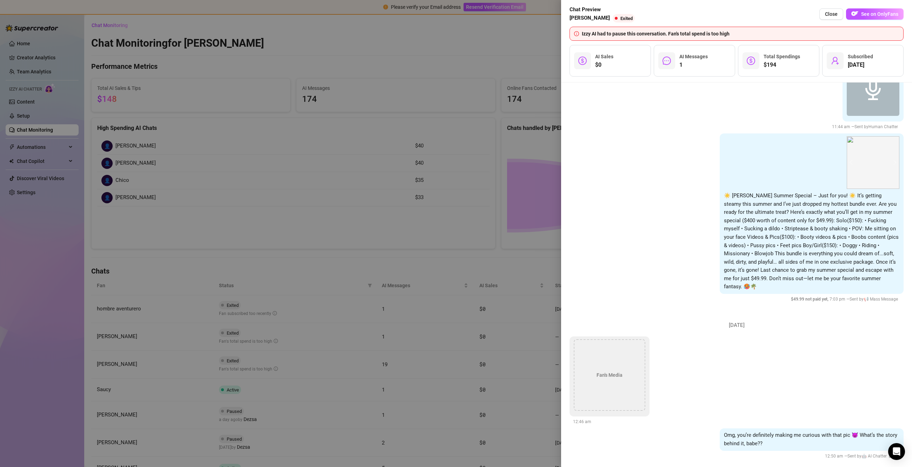 Image resolution: width=912 pixels, height=467 pixels. What do you see at coordinates (693, 65) in the screenshot?
I see `span: 1` at bounding box center [693, 65].